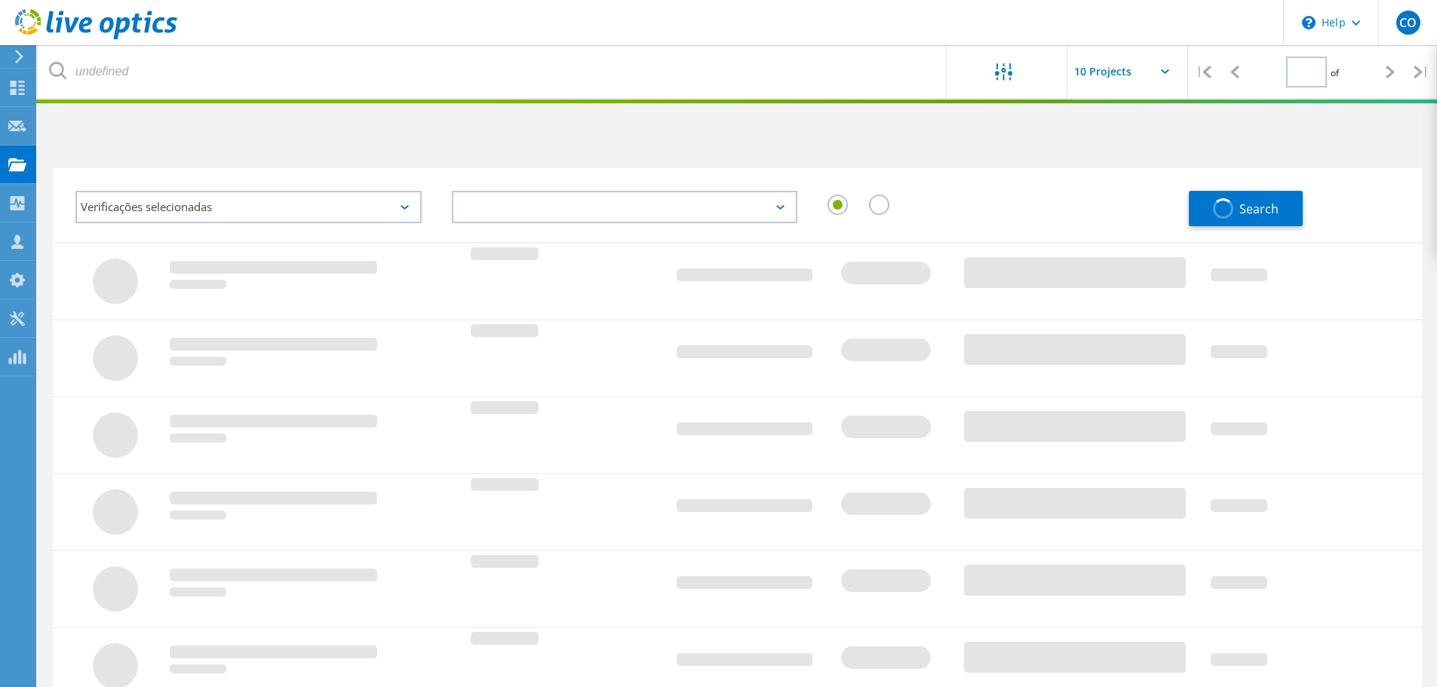 This screenshot has height=687, width=1437. Describe the element at coordinates (1308, 23) in the screenshot. I see `svg: \n` at that location.